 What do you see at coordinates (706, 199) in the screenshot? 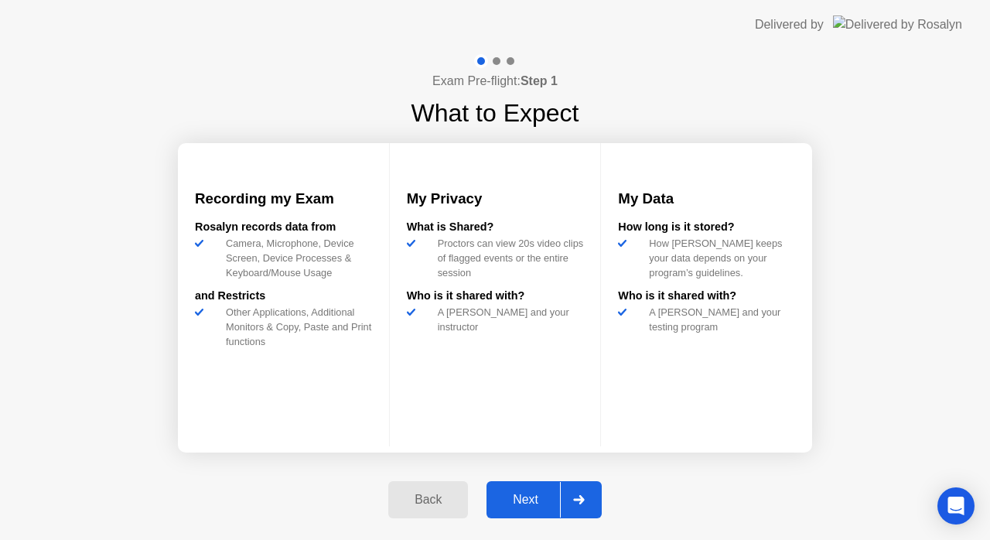
I see `h3: My Data` at bounding box center [706, 199].